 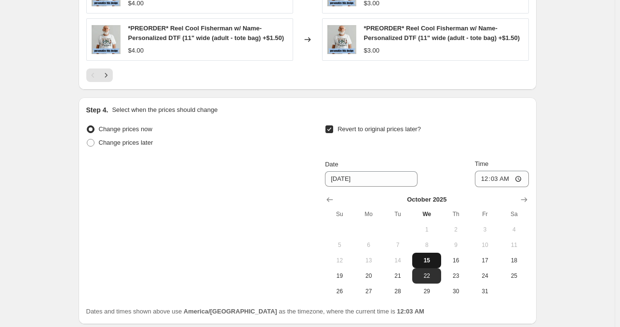 I want to click on button: Thursday October 23 2025, so click(x=456, y=276).